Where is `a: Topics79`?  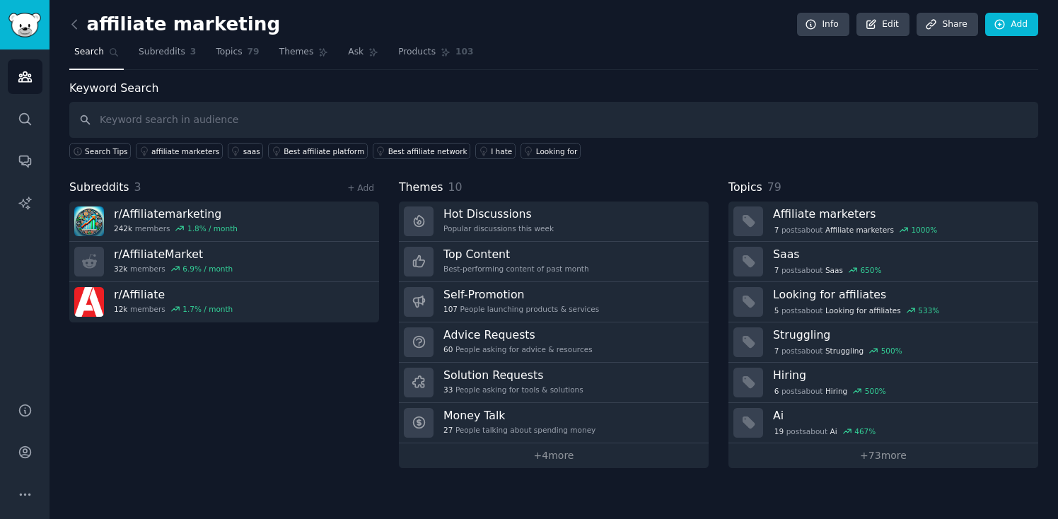 a: Topics79 is located at coordinates (237, 55).